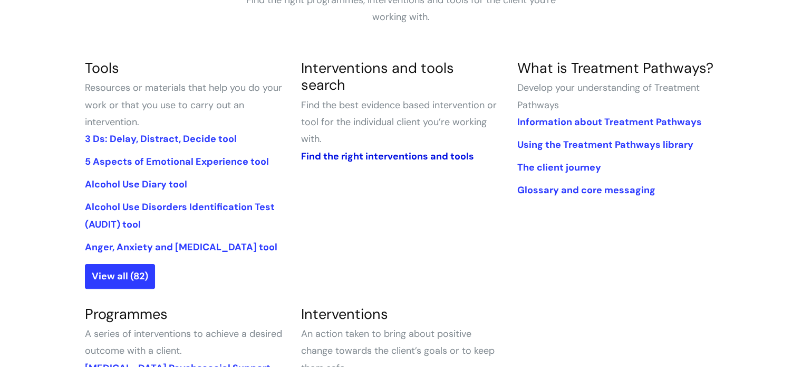 This screenshot has width=802, height=367. What do you see at coordinates (377, 76) in the screenshot?
I see `a: Interventions and tools search` at bounding box center [377, 76].